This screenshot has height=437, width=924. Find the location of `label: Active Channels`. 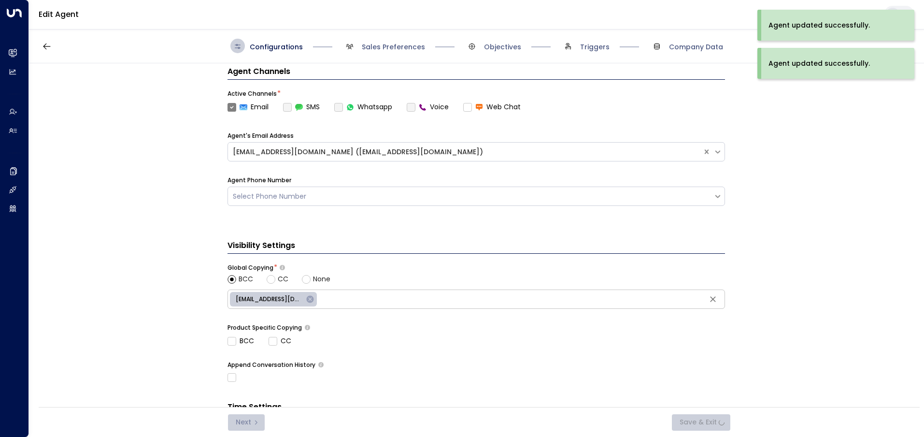

label: Active Channels is located at coordinates (252, 94).